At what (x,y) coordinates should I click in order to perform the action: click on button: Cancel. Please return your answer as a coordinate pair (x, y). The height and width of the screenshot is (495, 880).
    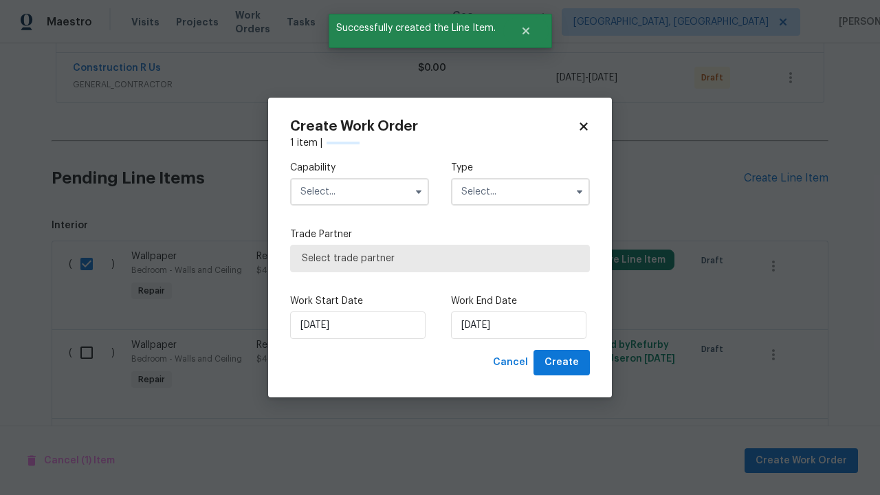
    Looking at the image, I should click on (510, 362).